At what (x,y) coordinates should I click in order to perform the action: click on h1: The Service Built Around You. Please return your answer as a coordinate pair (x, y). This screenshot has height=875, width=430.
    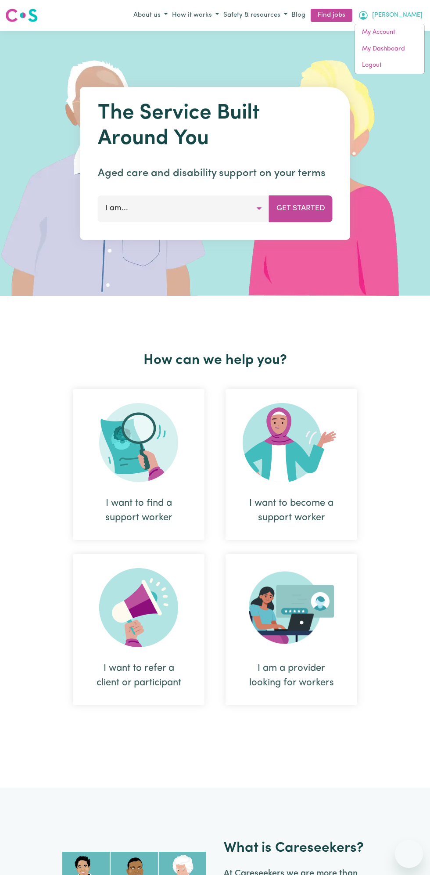
    Looking at the image, I should click on (215, 126).